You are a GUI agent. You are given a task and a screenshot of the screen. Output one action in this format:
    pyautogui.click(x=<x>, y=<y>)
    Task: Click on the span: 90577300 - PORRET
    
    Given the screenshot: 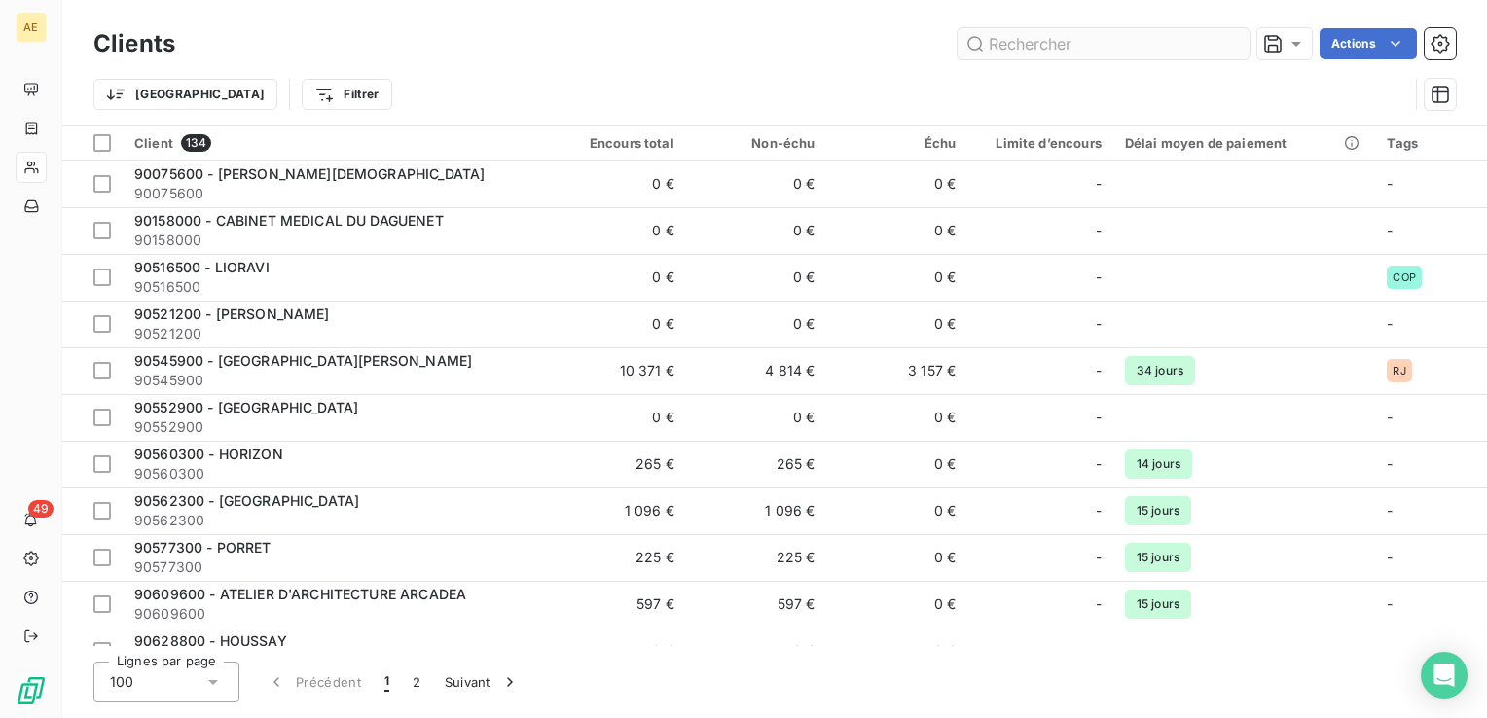 What is the action you would take?
    pyautogui.click(x=202, y=547)
    